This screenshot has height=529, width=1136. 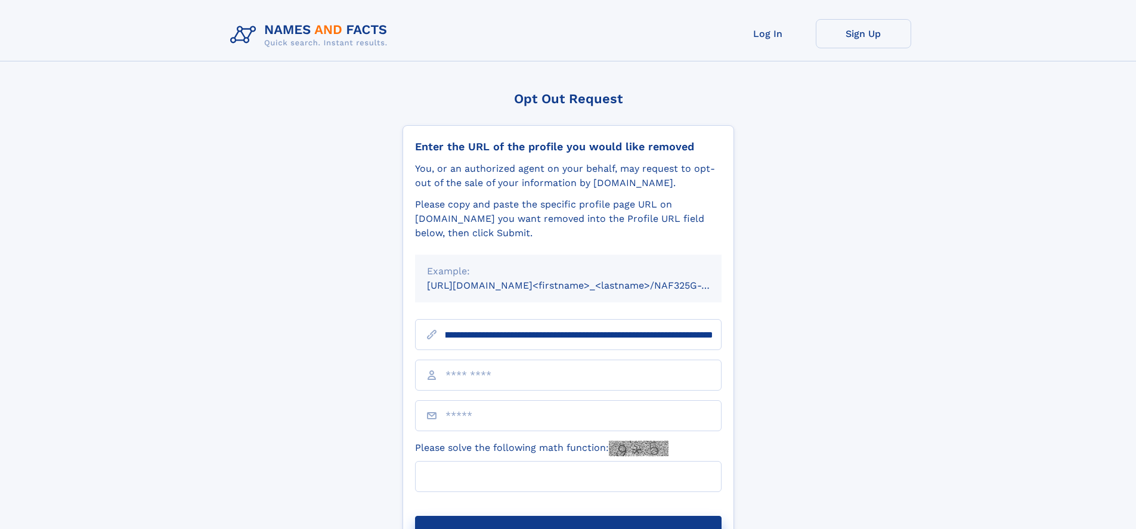 What do you see at coordinates (863, 33) in the screenshot?
I see `a: Sign Up` at bounding box center [863, 33].